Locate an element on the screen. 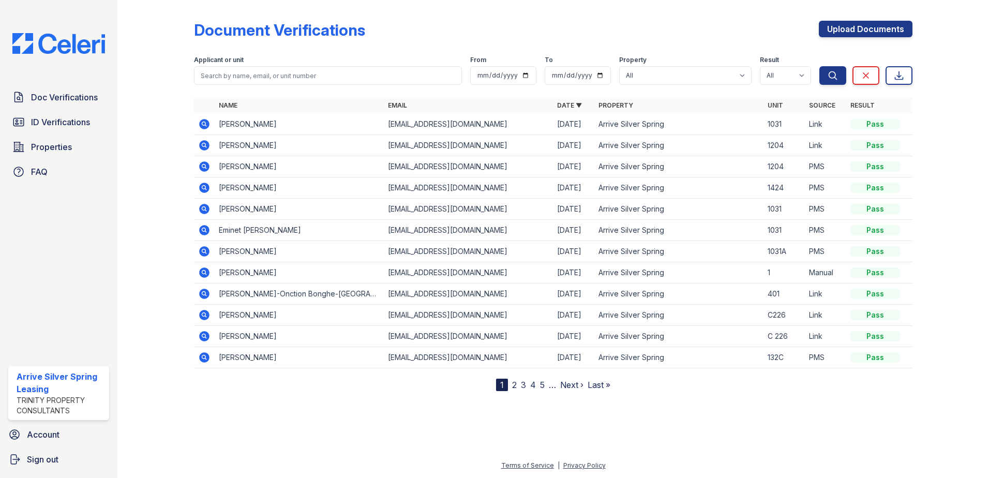 The width and height of the screenshot is (989, 478). a: Doc Verifications is located at coordinates (58, 97).